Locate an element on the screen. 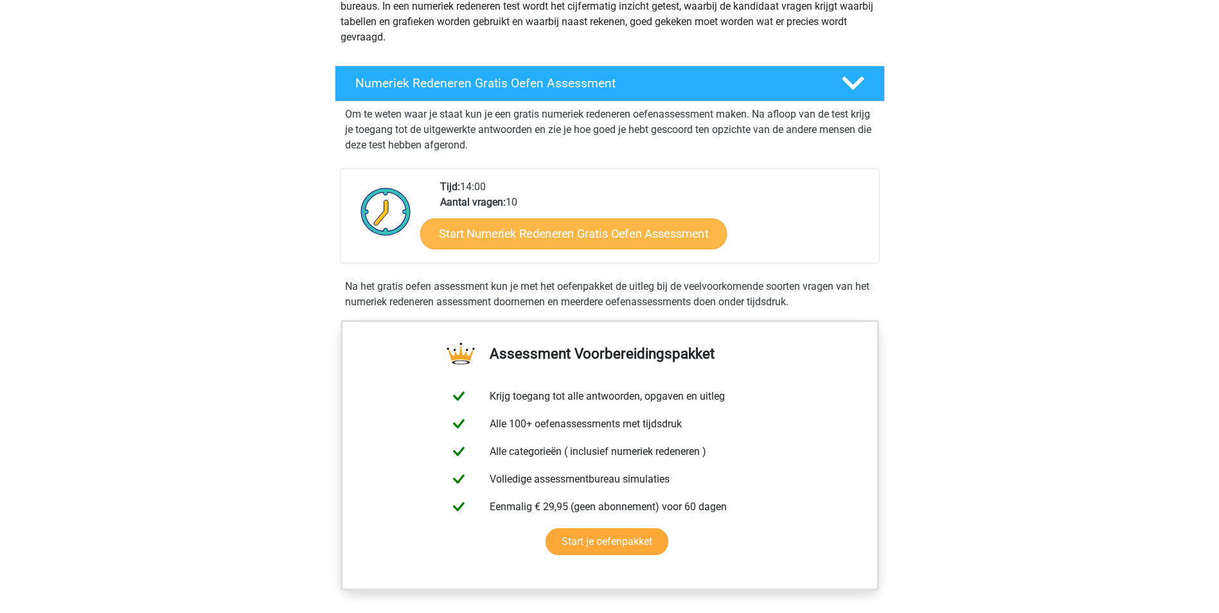 The height and width of the screenshot is (613, 1219). b: Aantal vragen: is located at coordinates (473, 202).